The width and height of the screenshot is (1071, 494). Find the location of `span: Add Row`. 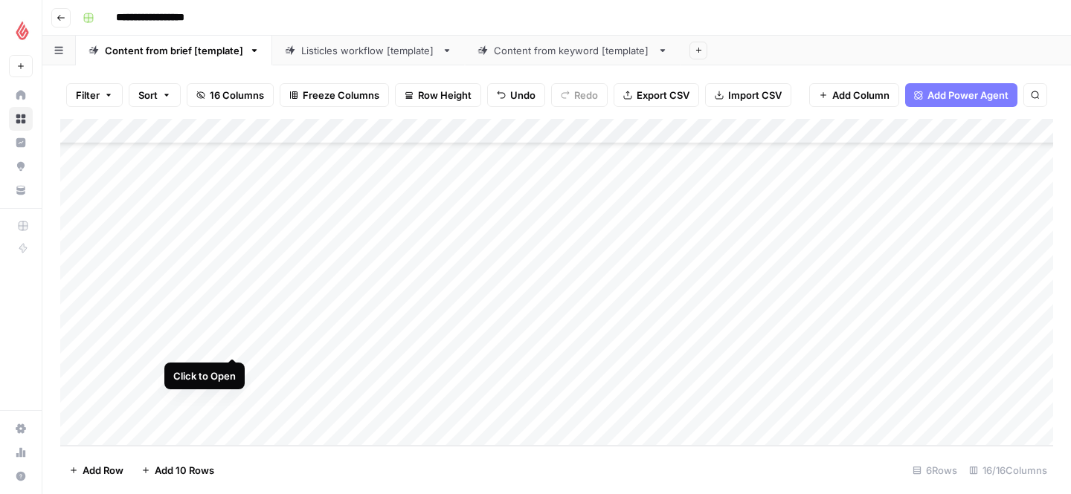

span: Add Row is located at coordinates (103, 471).